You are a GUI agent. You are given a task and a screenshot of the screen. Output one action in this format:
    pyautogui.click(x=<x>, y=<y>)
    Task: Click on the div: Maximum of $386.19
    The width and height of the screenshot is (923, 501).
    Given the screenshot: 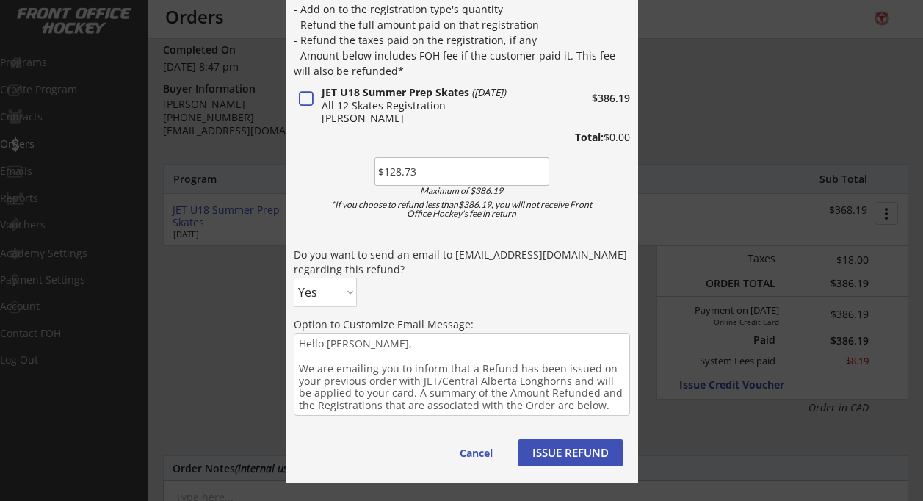 What is the action you would take?
    pyautogui.click(x=462, y=191)
    